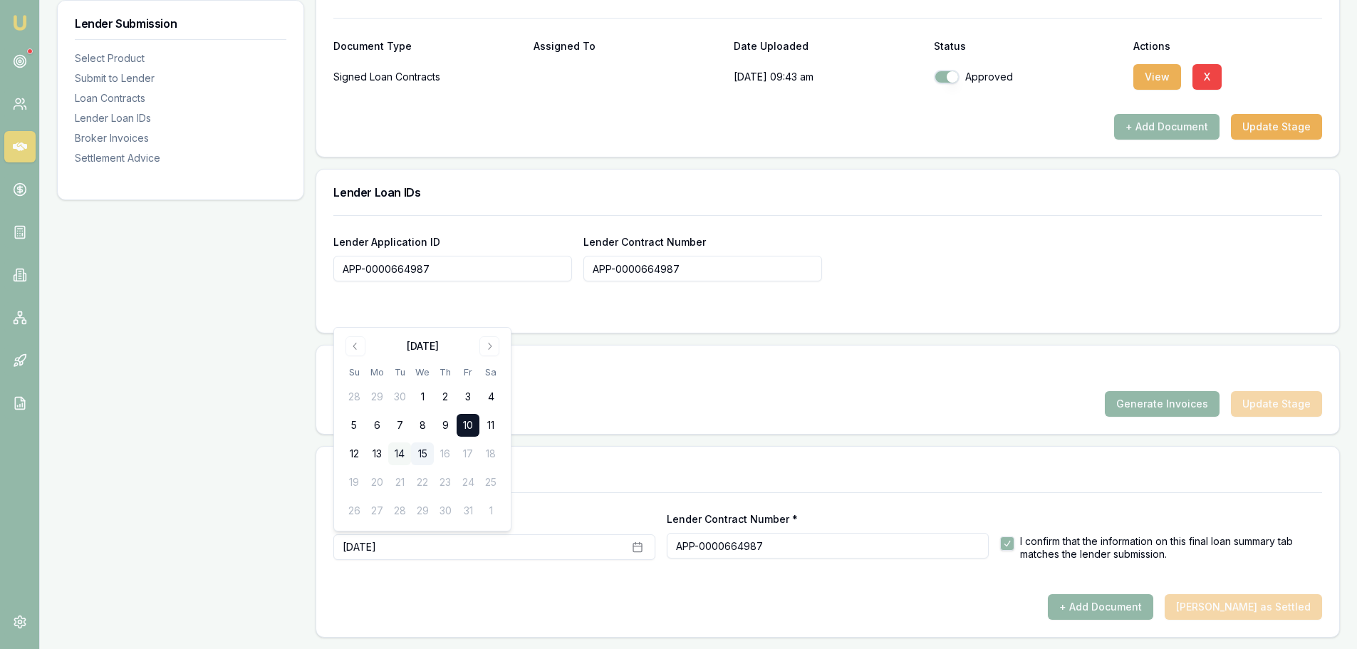 The width and height of the screenshot is (1357, 649). What do you see at coordinates (732, 519) in the screenshot?
I see `label: Lender Contract Number *` at bounding box center [732, 519].